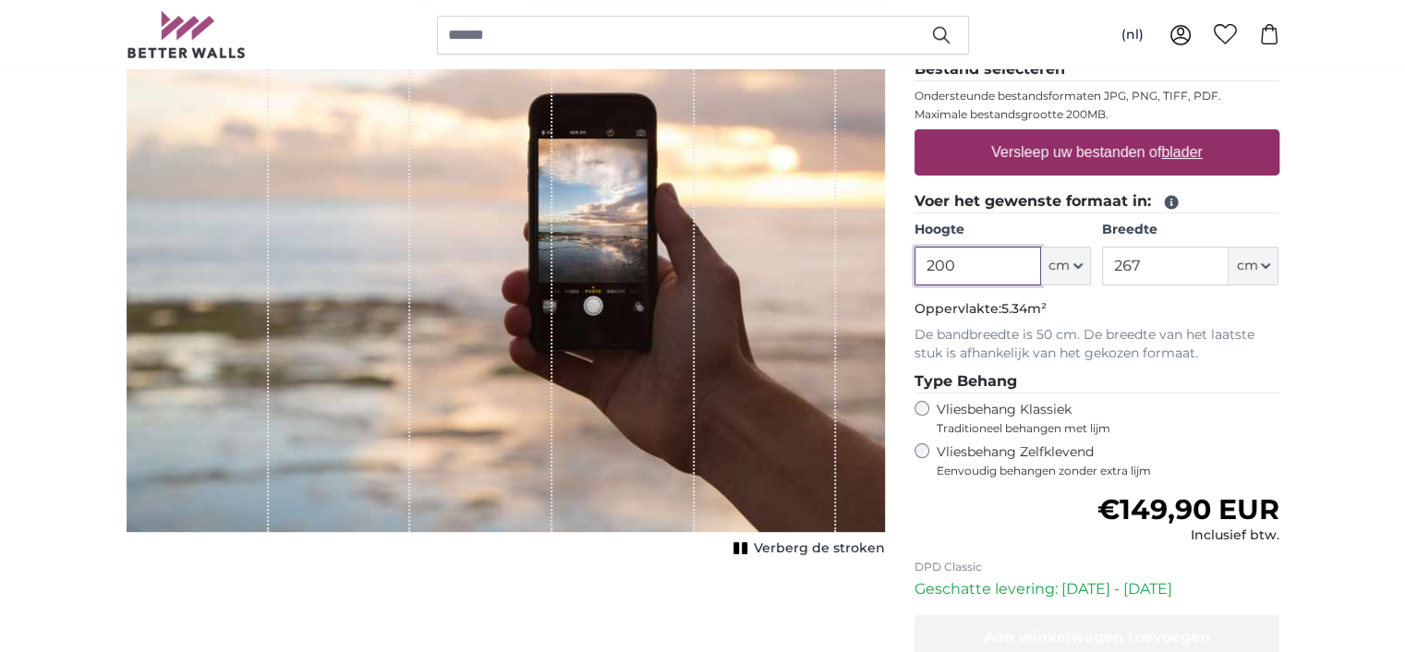 The height and width of the screenshot is (652, 1405). Describe the element at coordinates (1190, 230) in the screenshot. I see `label: Breedte` at that location.